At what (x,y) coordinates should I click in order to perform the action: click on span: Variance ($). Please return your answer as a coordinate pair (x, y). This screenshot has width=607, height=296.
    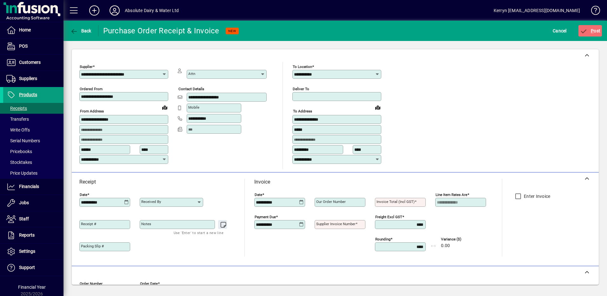
    Looking at the image, I should click on (460, 239).